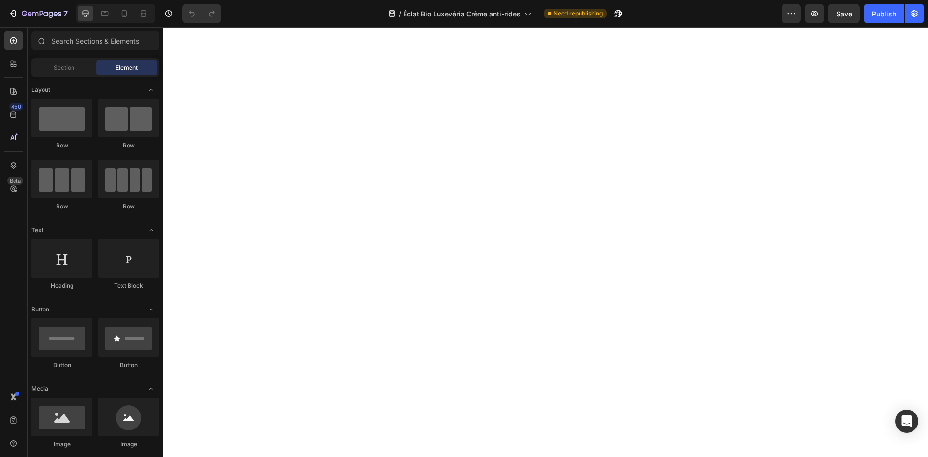 This screenshot has width=928, height=457. Describe the element at coordinates (907, 421) in the screenshot. I see `div: Open Intercom Messenger` at that location.